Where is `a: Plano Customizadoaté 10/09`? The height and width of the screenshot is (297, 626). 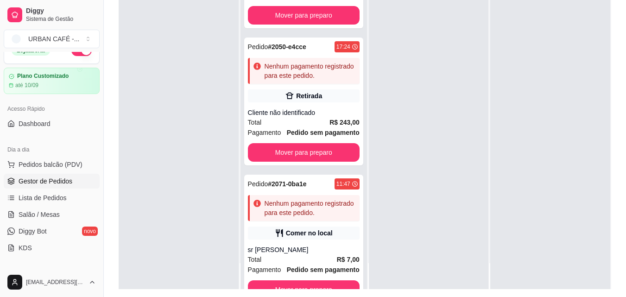 a: Plano Customizadoaté 10/09 is located at coordinates (51, 81).